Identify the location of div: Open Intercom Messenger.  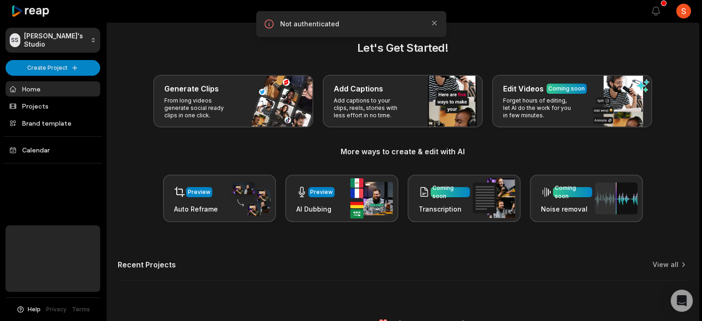
(682, 301).